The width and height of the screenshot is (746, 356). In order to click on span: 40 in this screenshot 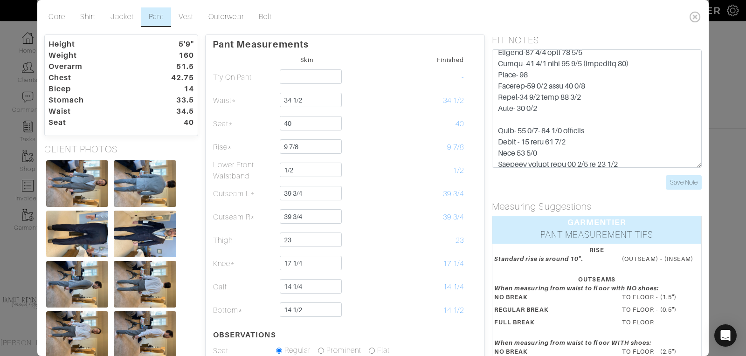, I will do `click(460, 124)`.